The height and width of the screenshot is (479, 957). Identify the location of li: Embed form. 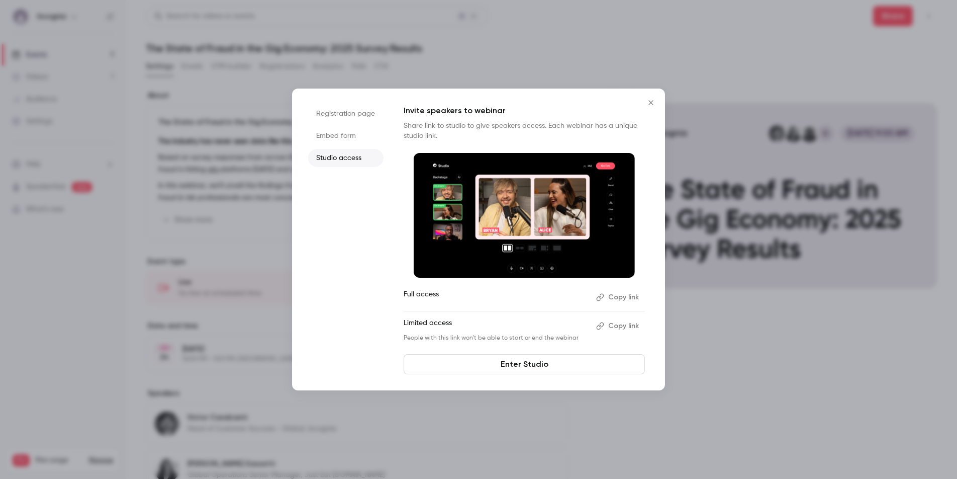
(346, 136).